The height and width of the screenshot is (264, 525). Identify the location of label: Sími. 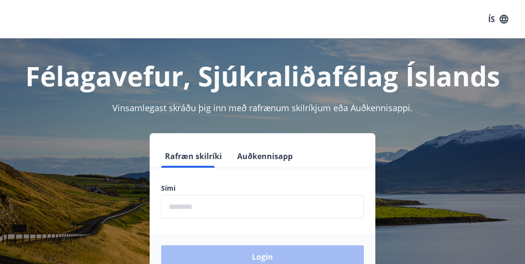
(263, 188).